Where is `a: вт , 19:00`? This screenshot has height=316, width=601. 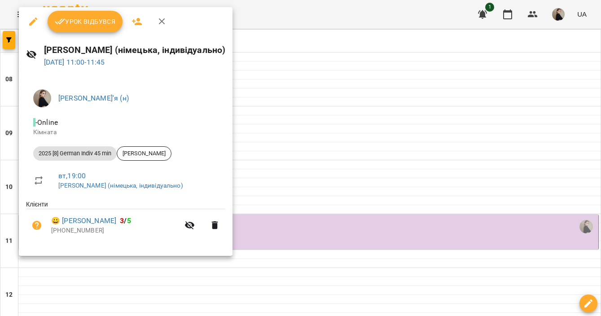
a: вт , 19:00 is located at coordinates (72, 175).